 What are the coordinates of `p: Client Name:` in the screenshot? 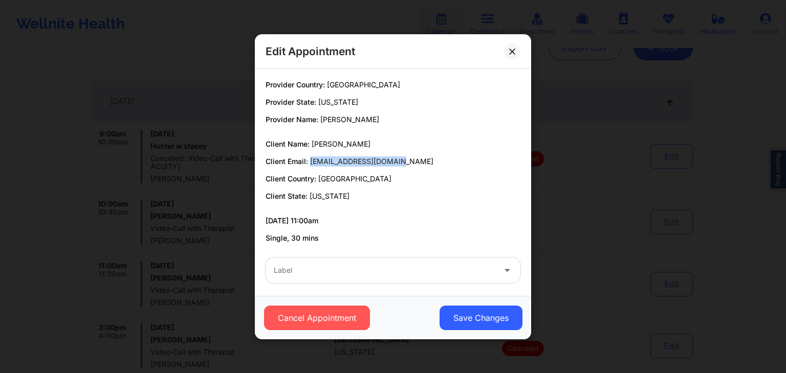 It's located at (393, 144).